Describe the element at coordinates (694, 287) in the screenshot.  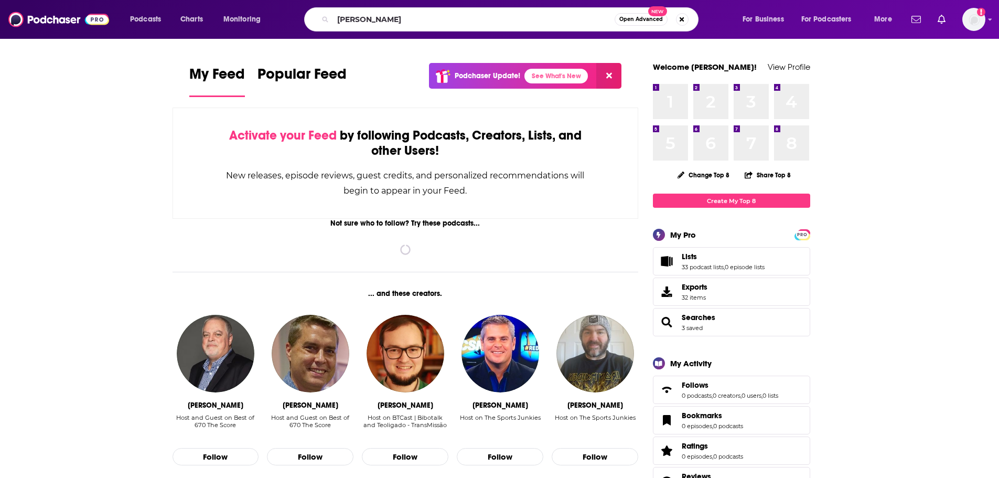
I see `span: Exports` at that location.